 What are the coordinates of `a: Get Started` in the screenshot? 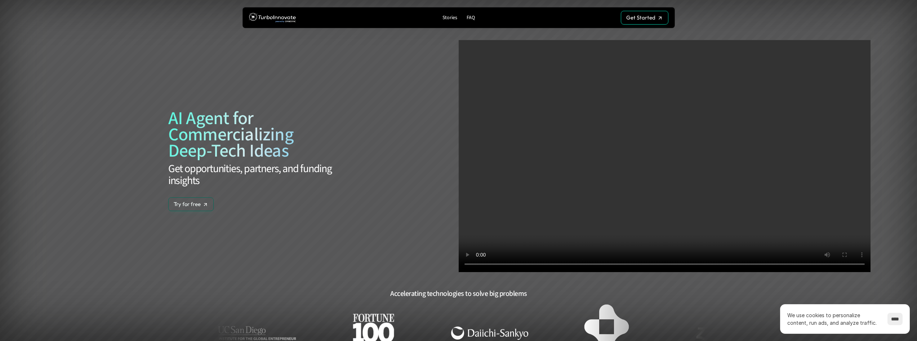 It's located at (645, 18).